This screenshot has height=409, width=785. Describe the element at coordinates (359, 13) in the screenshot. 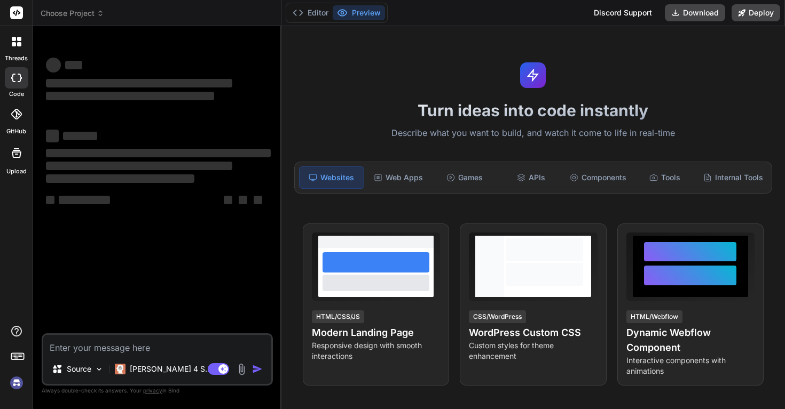

I see `button: Preview` at that location.